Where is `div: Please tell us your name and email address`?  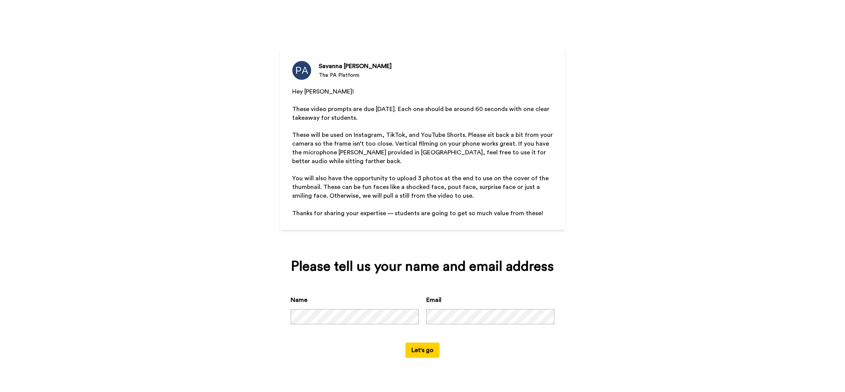
div: Please tell us your name and email address is located at coordinates (422, 266).